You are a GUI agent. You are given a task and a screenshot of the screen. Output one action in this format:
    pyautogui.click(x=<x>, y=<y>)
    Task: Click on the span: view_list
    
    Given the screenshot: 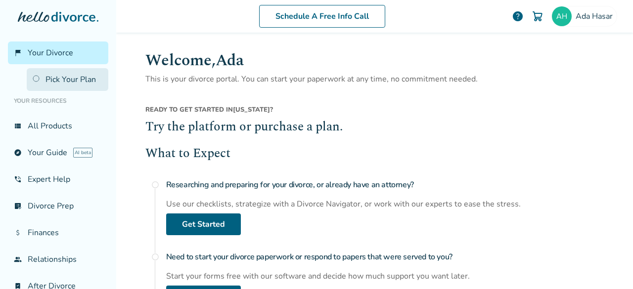 What is the action you would take?
    pyautogui.click(x=18, y=126)
    